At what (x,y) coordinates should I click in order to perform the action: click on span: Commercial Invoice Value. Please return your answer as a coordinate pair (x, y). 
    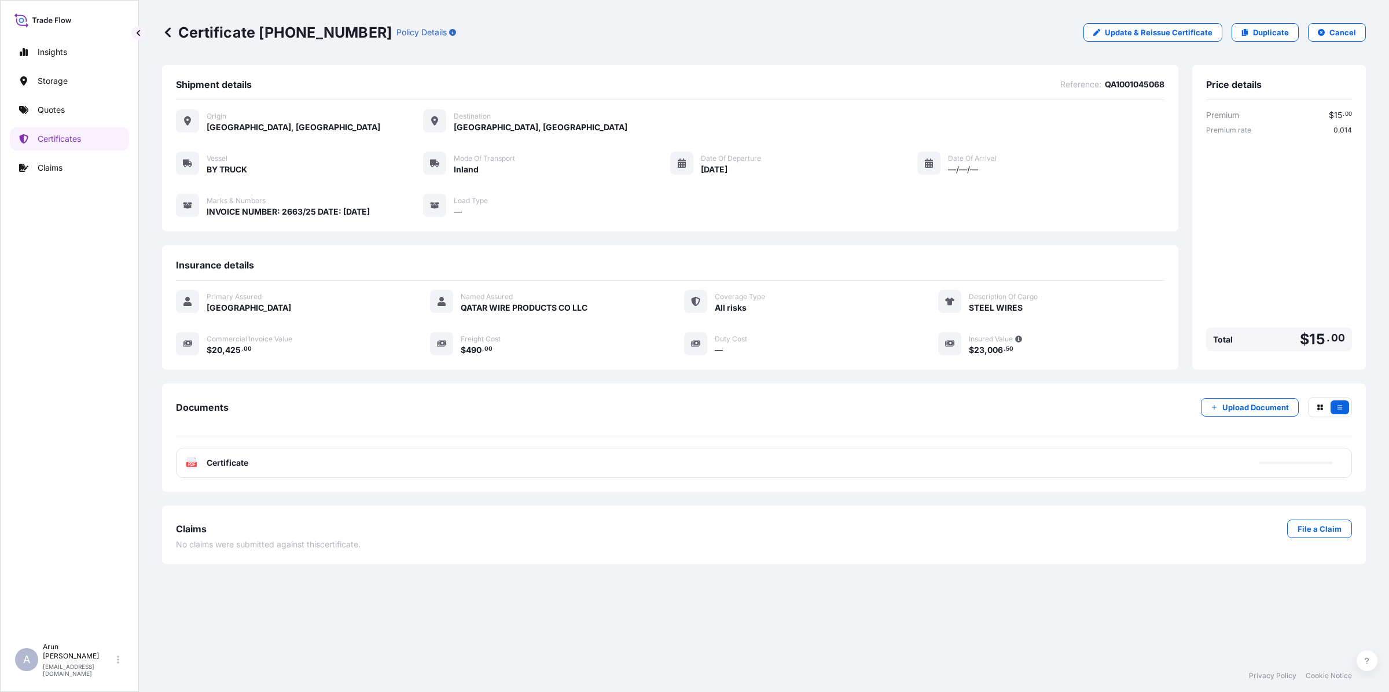
    Looking at the image, I should click on (250, 339).